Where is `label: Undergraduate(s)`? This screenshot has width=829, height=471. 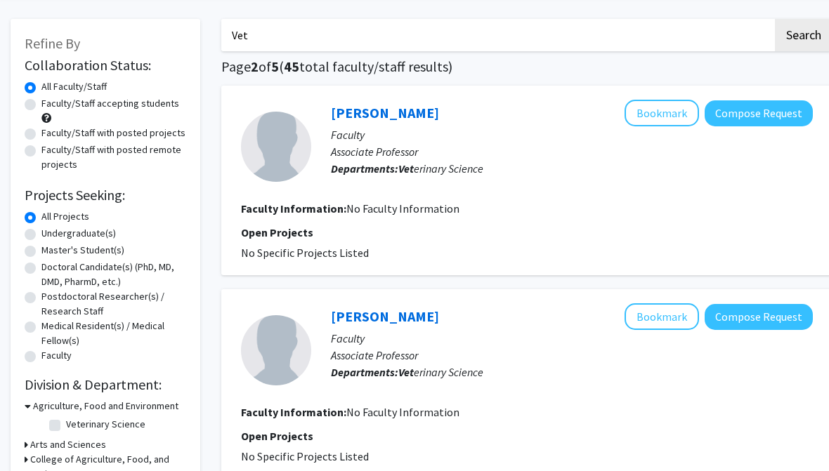 label: Undergraduate(s) is located at coordinates (79, 233).